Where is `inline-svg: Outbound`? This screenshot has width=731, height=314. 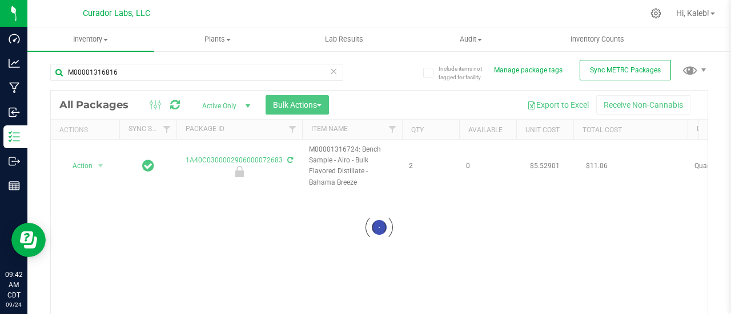
inline-svg: Outbound is located at coordinates (14, 162).